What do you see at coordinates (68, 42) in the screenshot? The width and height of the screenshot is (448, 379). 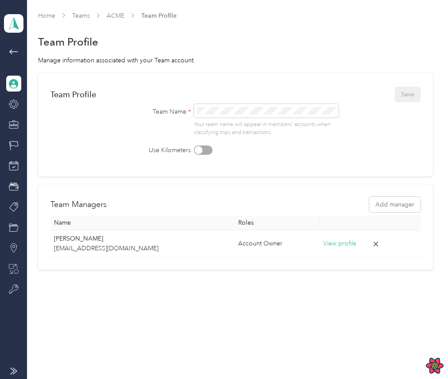 I see `h1: Team Profile` at bounding box center [68, 42].